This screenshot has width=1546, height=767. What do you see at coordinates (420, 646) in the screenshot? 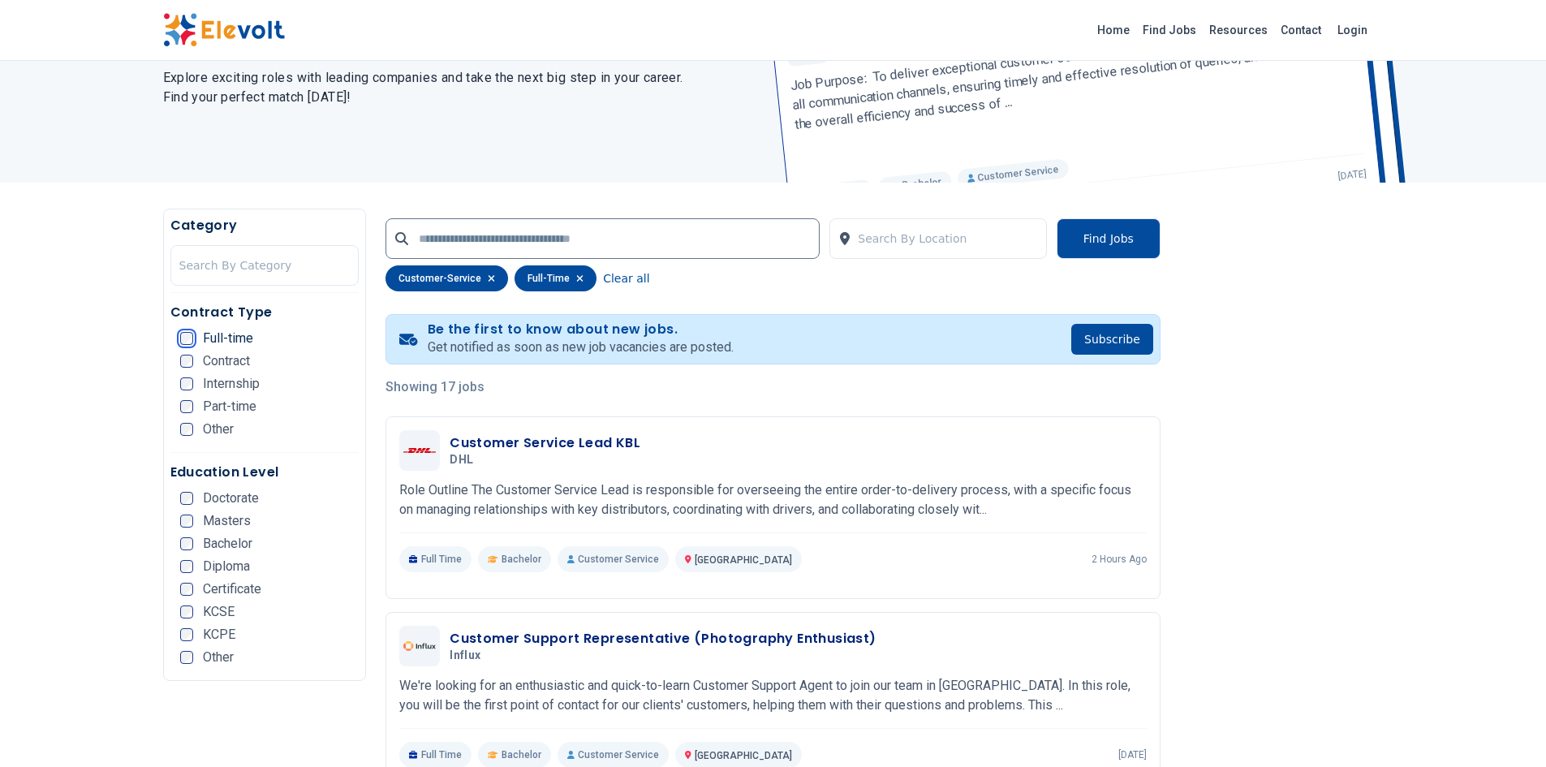
I see `img: Influx` at bounding box center [420, 646].